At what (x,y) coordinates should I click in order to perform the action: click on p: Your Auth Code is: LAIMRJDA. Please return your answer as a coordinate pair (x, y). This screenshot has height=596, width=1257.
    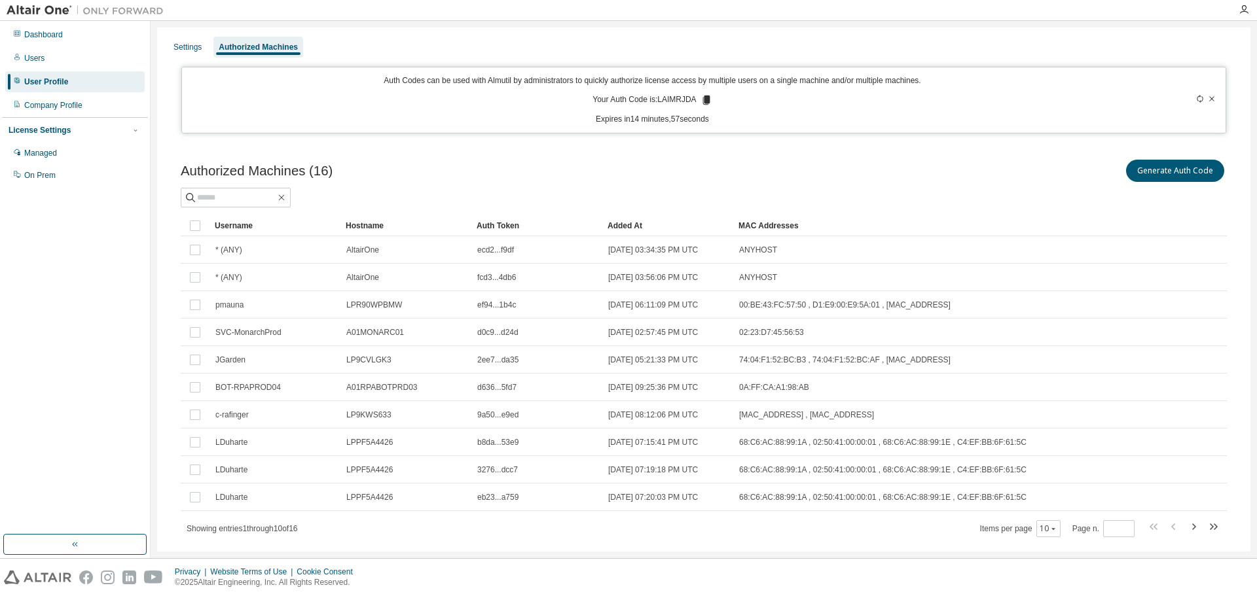
    Looking at the image, I should click on (652, 100).